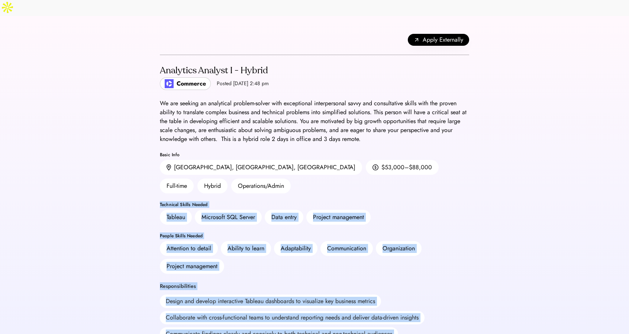 Image resolution: width=629 pixels, height=334 pixels. Describe the element at coordinates (212, 186) in the screenshot. I see `div: Hybrid` at that location.